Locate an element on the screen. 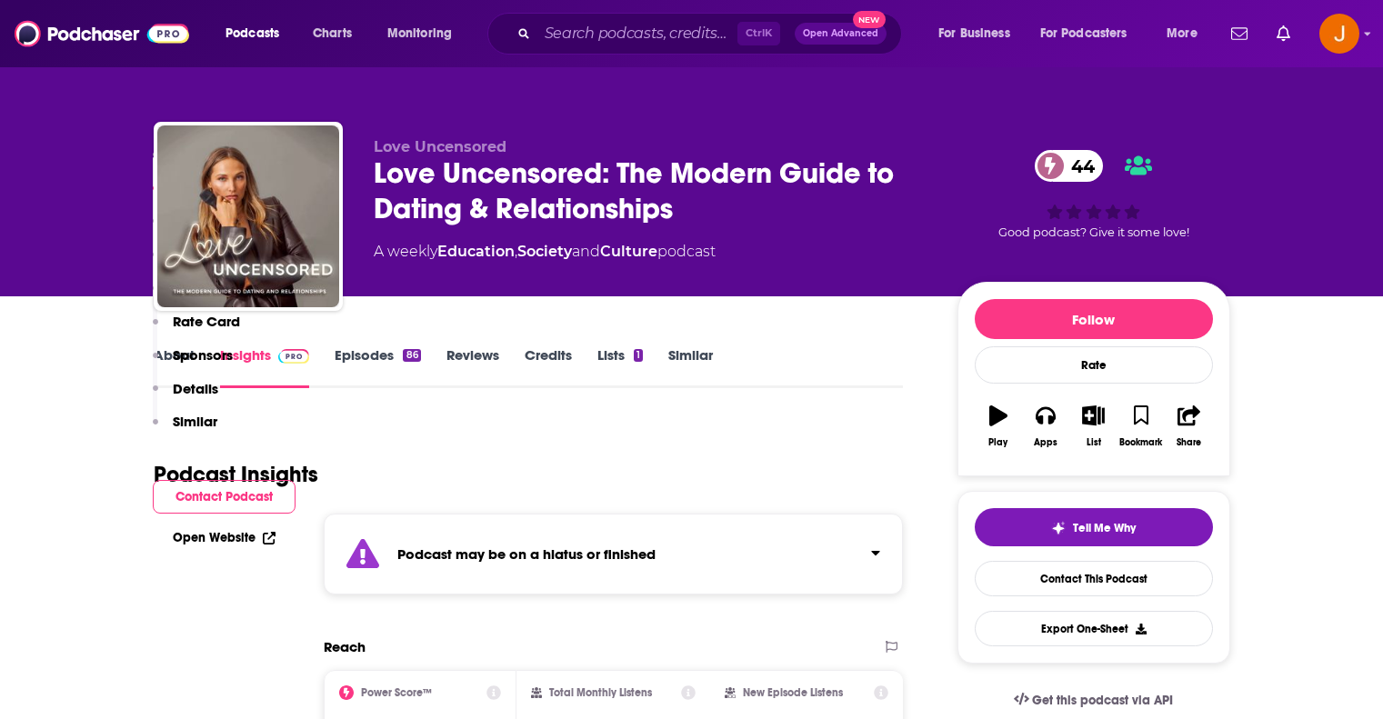  button: Open AdvancedNew is located at coordinates (840, 34).